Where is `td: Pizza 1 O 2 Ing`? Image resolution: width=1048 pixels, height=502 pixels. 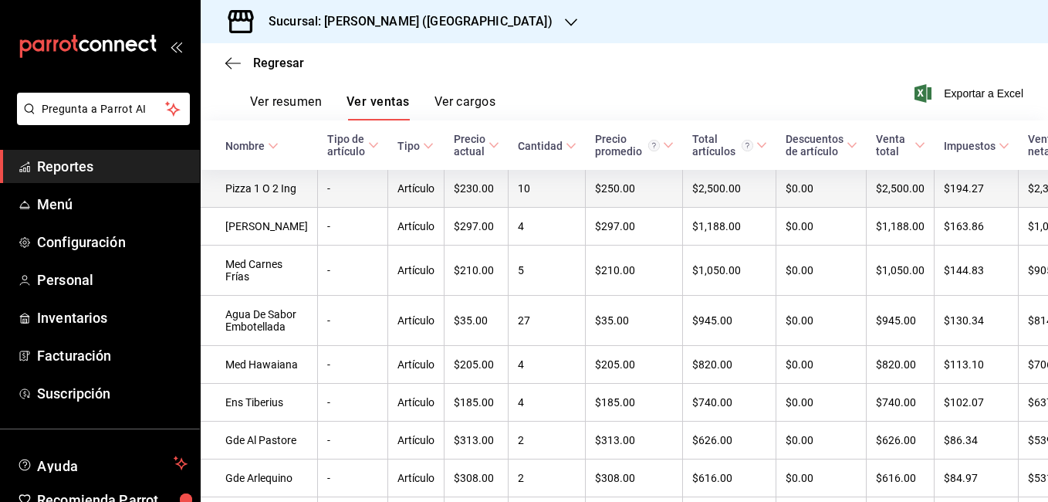
td: Pizza 1 O 2 Ing is located at coordinates (259, 188).